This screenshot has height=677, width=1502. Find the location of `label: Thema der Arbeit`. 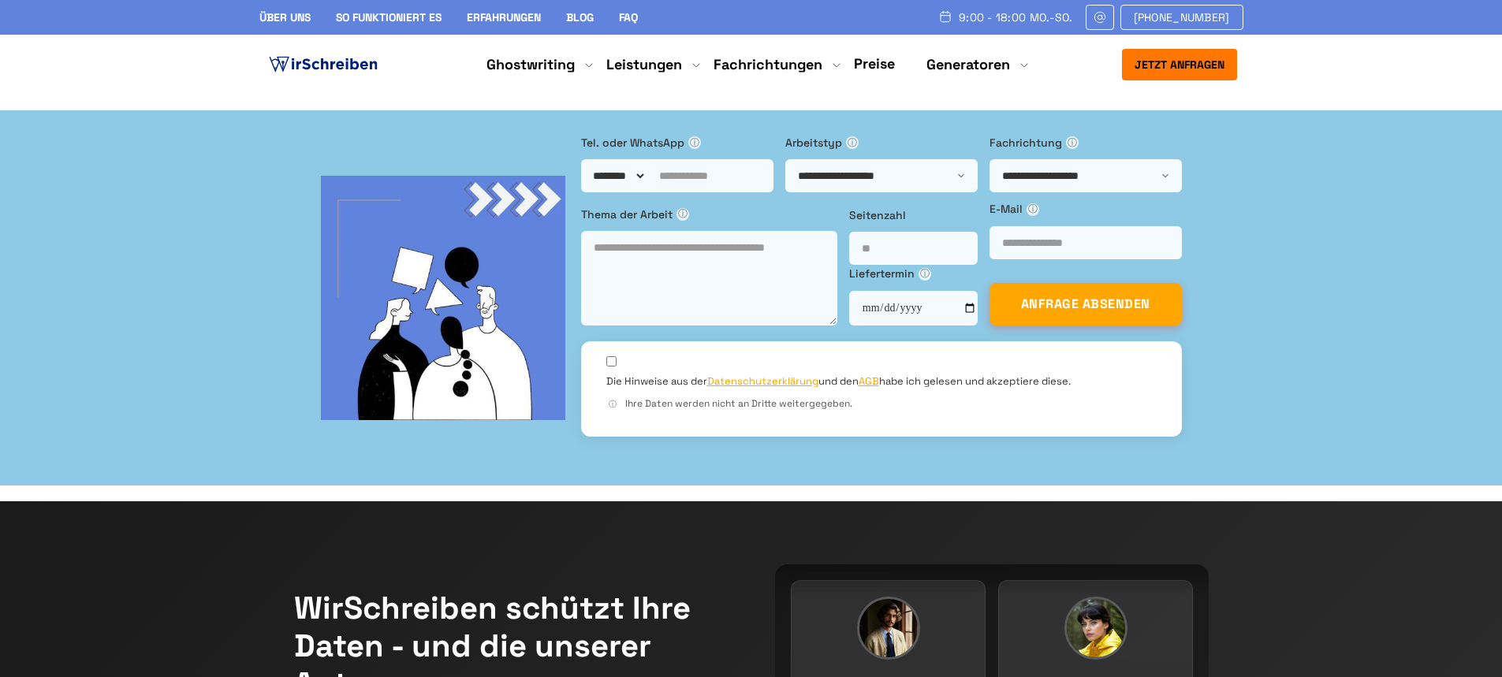

label: Thema der Arbeit is located at coordinates (709, 214).